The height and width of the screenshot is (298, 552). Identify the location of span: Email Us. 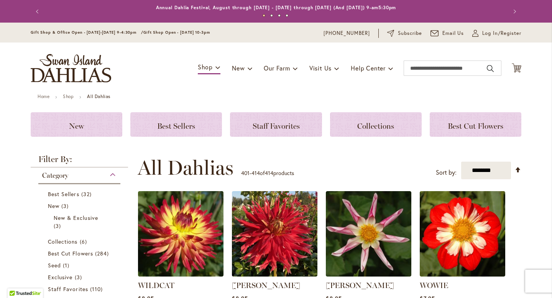
(453, 33).